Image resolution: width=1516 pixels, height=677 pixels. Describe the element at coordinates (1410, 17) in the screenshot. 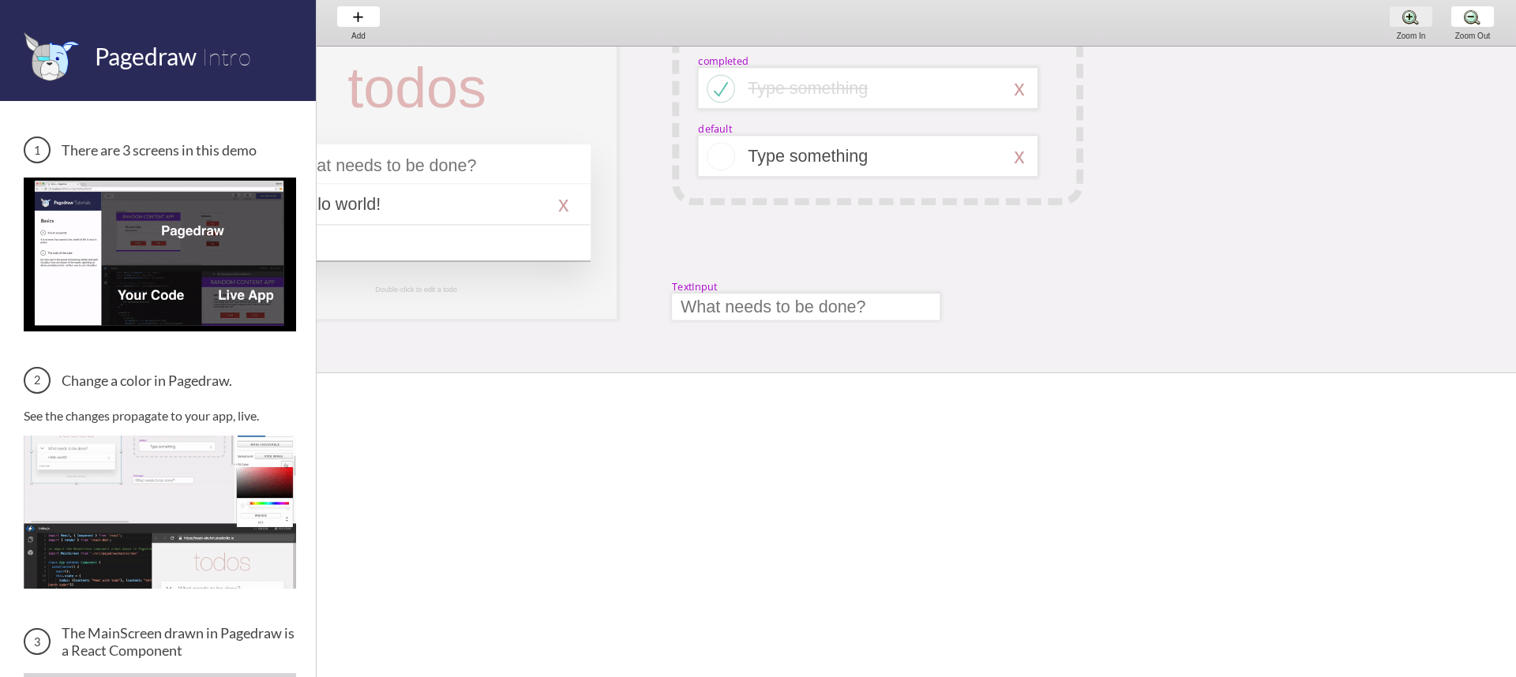

I see `img: zoom-plus.png` at that location.